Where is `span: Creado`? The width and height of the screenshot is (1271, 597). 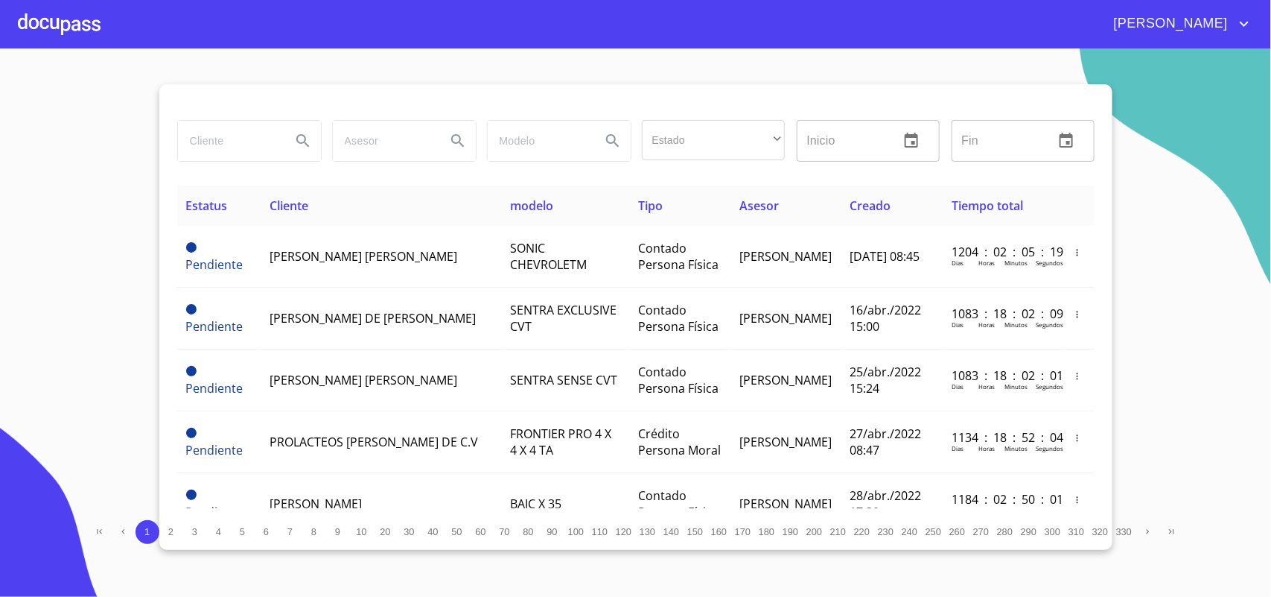 span: Creado is located at coordinates (870, 206).